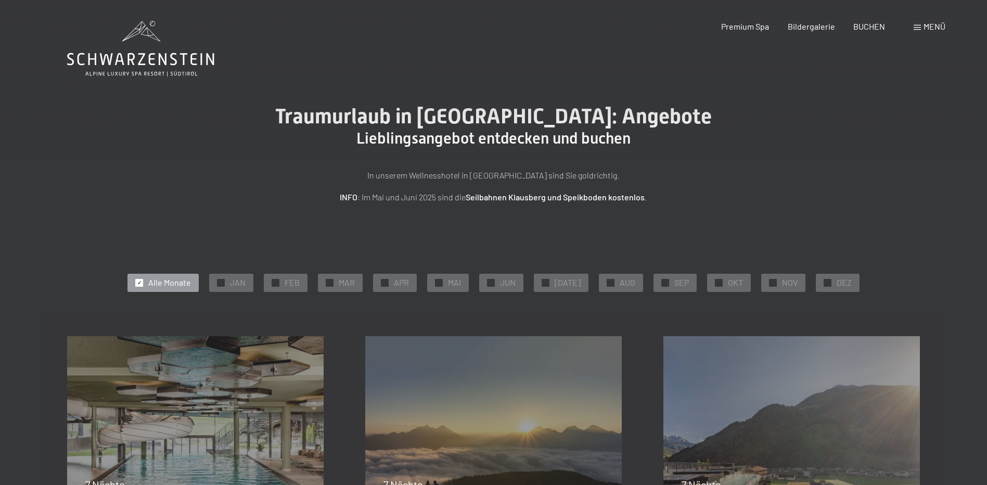  What do you see at coordinates (349, 197) in the screenshot?
I see `strong: INFO` at bounding box center [349, 197].